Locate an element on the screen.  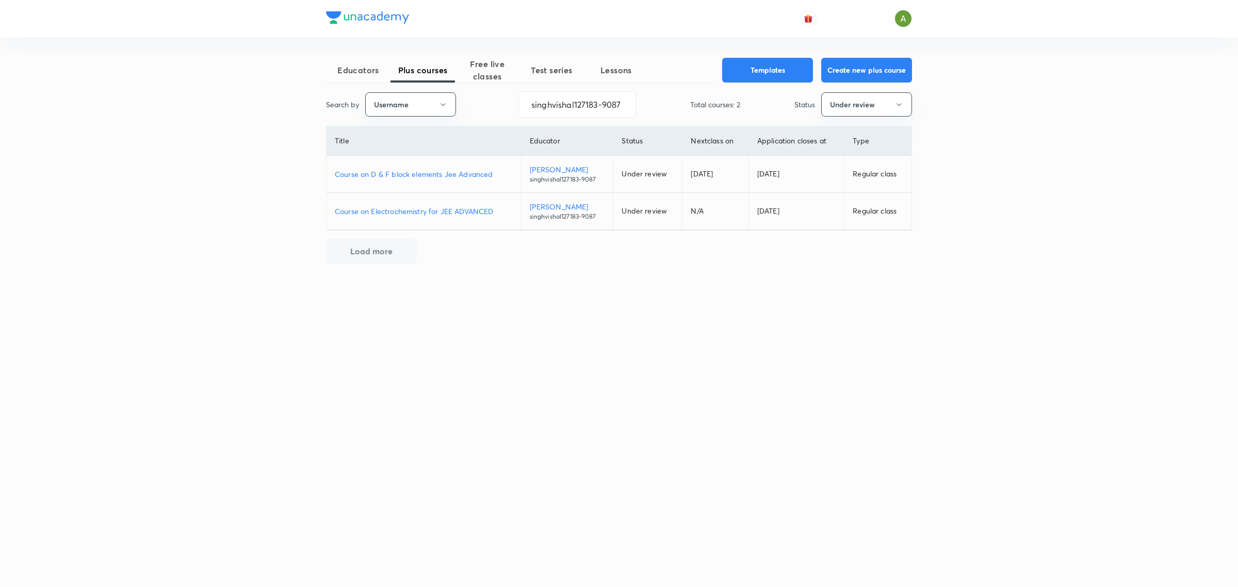
p: Course on Electrochemistry for JEE ADVANCED is located at coordinates (424, 211).